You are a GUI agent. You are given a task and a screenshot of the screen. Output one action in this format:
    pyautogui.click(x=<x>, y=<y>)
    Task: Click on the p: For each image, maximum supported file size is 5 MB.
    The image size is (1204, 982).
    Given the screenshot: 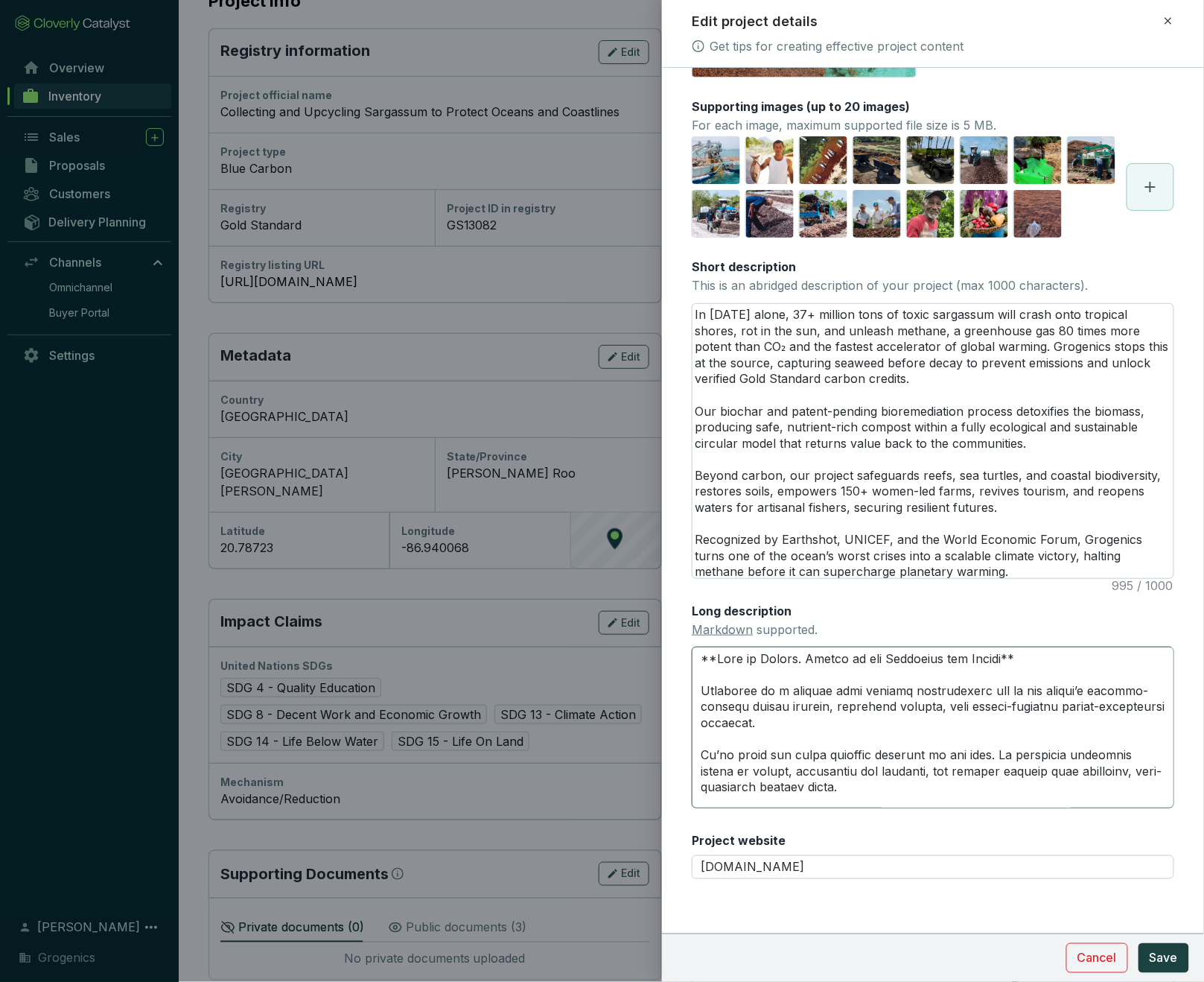 What is the action you would take?
    pyautogui.click(x=843, y=126)
    